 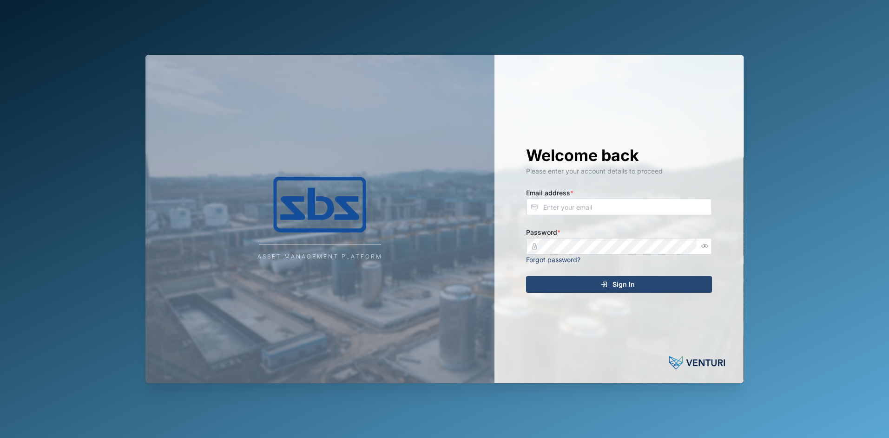 I want to click on div: Please enter your account details to proceed, so click(x=619, y=171).